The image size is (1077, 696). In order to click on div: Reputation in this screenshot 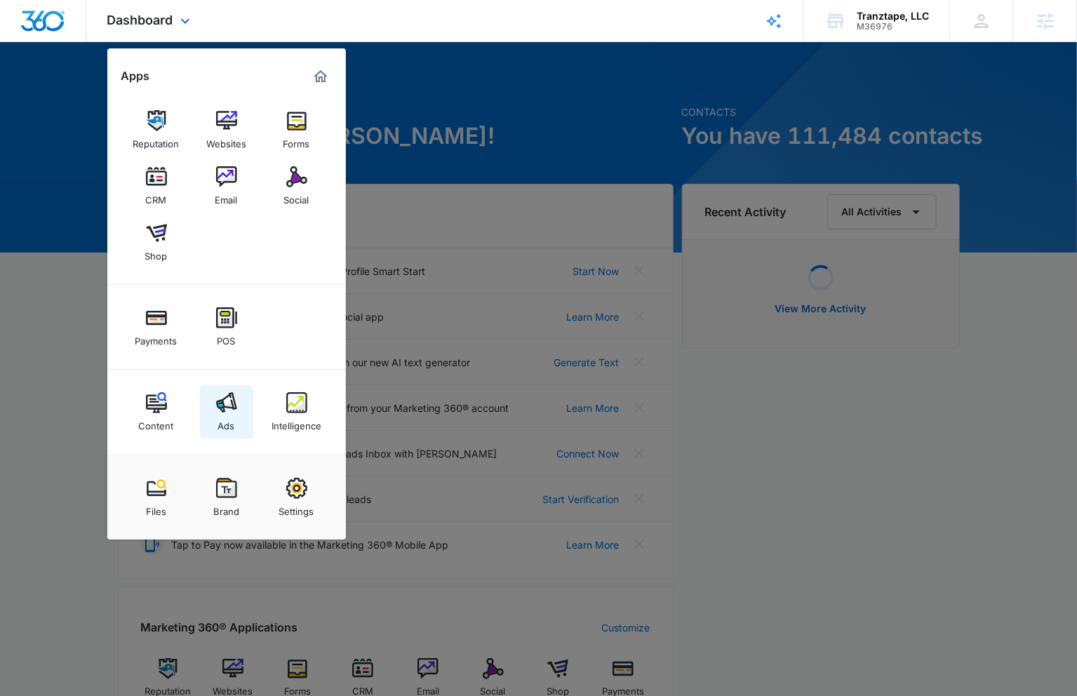, I will do `click(156, 140)`.